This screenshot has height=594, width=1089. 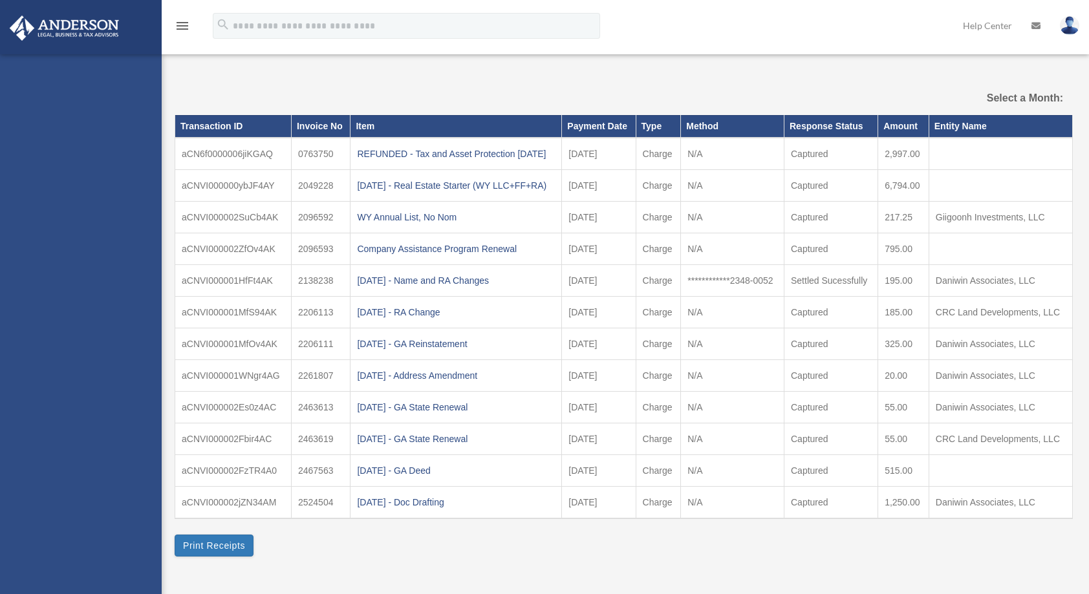 I want to click on td: 0763750, so click(x=320, y=154).